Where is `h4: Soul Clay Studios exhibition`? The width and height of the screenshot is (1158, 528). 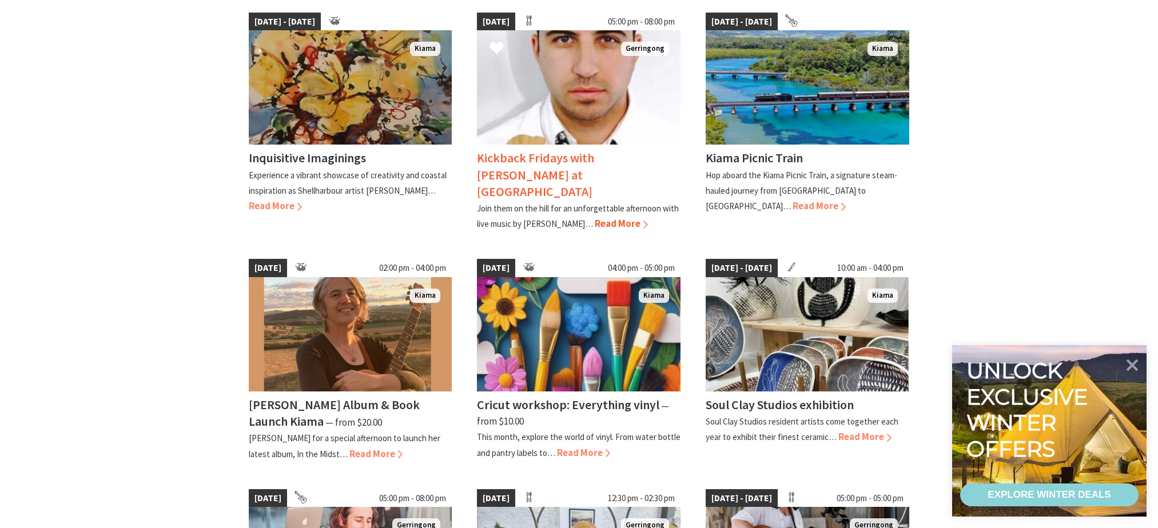 h4: Soul Clay Studios exhibition is located at coordinates (779, 405).